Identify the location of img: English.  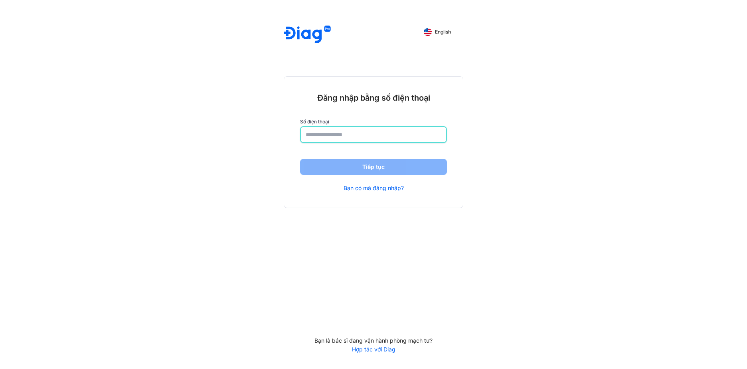
(428, 32).